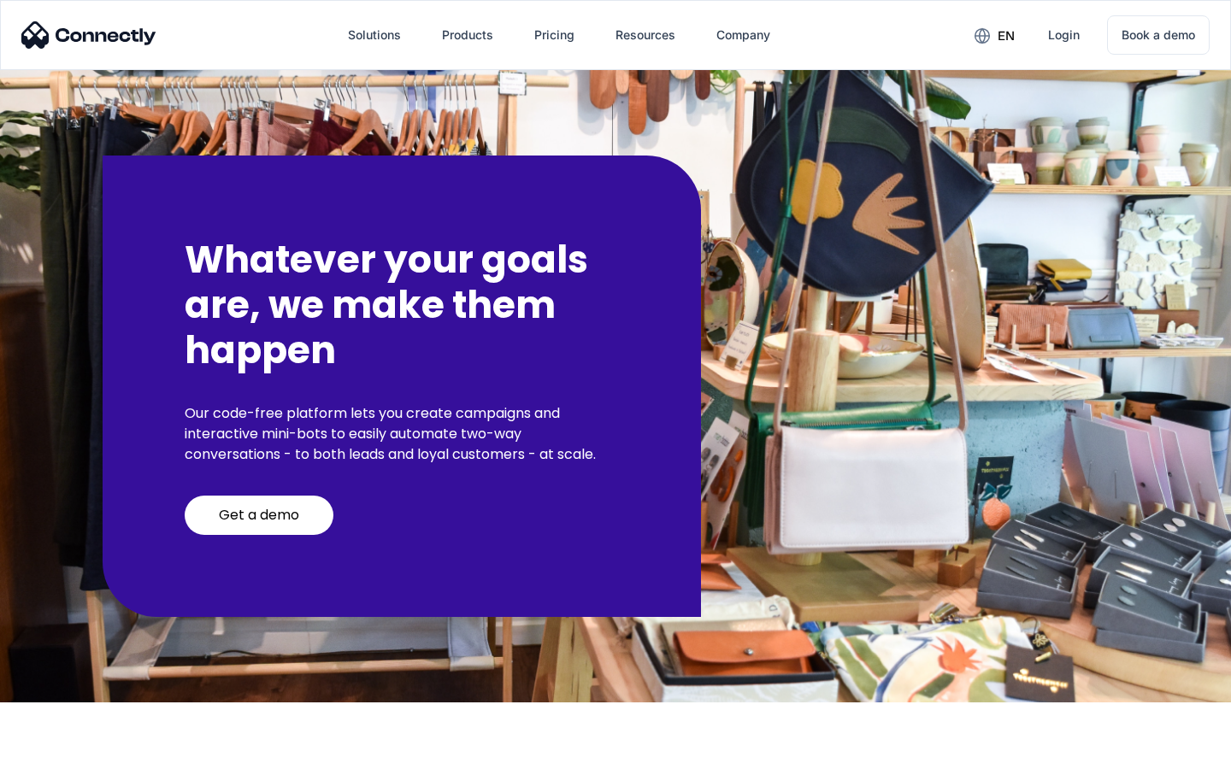 The image size is (1231, 769). Describe the element at coordinates (645, 35) in the screenshot. I see `div: Resources` at that location.